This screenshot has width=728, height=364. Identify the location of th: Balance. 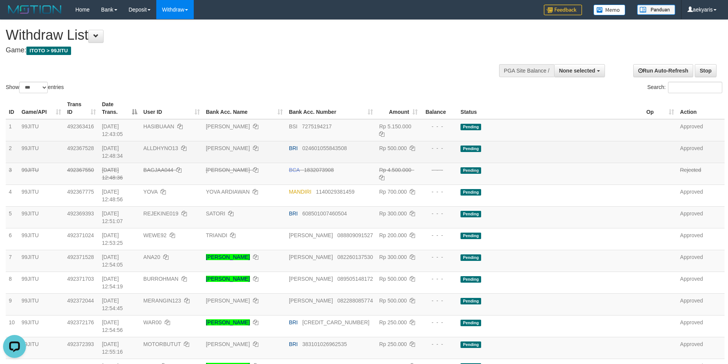
(439, 108).